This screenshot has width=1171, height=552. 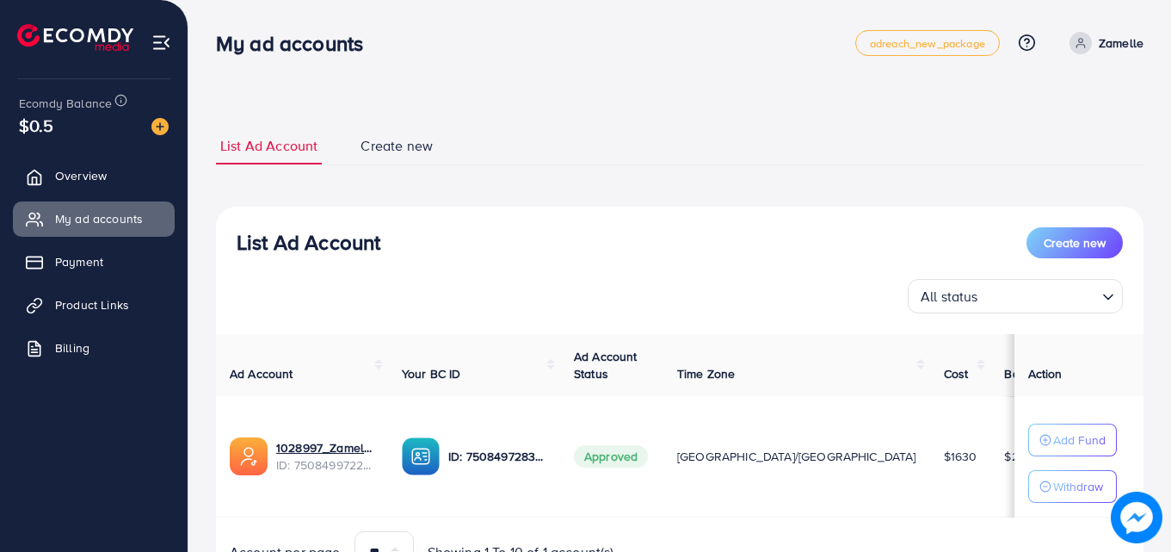 What do you see at coordinates (1072, 440) in the screenshot?
I see `button: Add Fund` at bounding box center [1072, 440].